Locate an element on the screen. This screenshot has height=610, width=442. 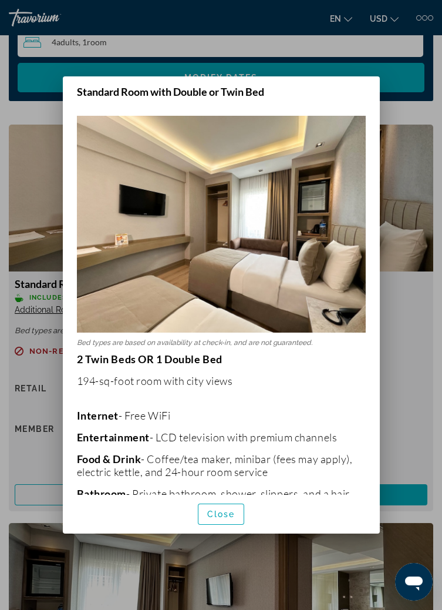
p: 194-sq-foot room with city views is located at coordinates (221, 381).